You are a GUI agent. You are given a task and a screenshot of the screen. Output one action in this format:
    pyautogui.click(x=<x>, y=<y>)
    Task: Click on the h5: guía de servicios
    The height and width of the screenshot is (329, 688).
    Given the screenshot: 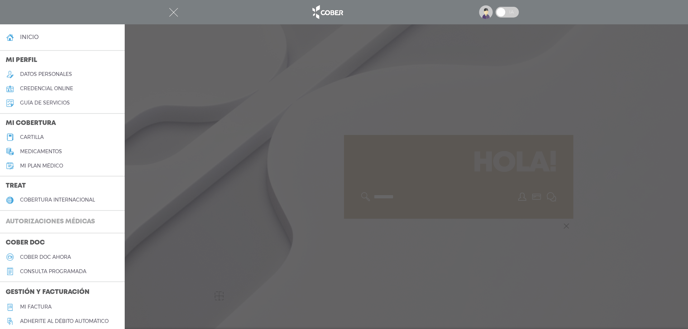 What is the action you would take?
    pyautogui.click(x=45, y=103)
    